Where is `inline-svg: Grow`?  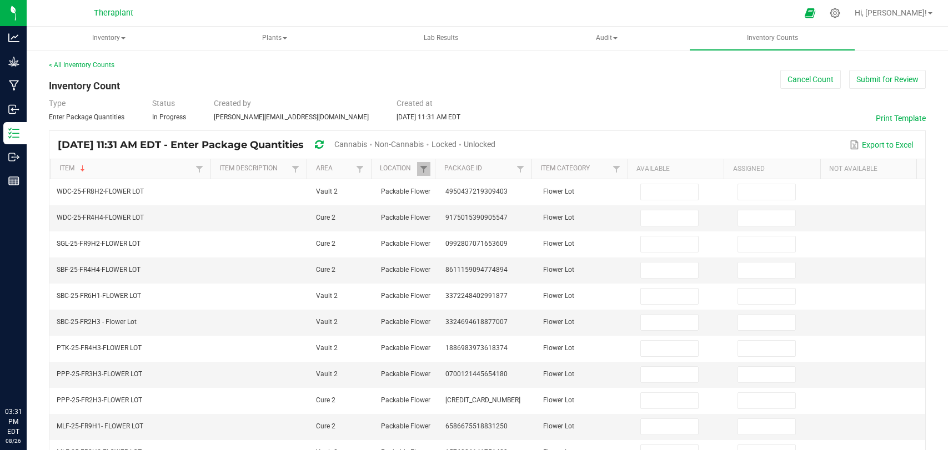
inline-svg: Grow is located at coordinates (14, 62).